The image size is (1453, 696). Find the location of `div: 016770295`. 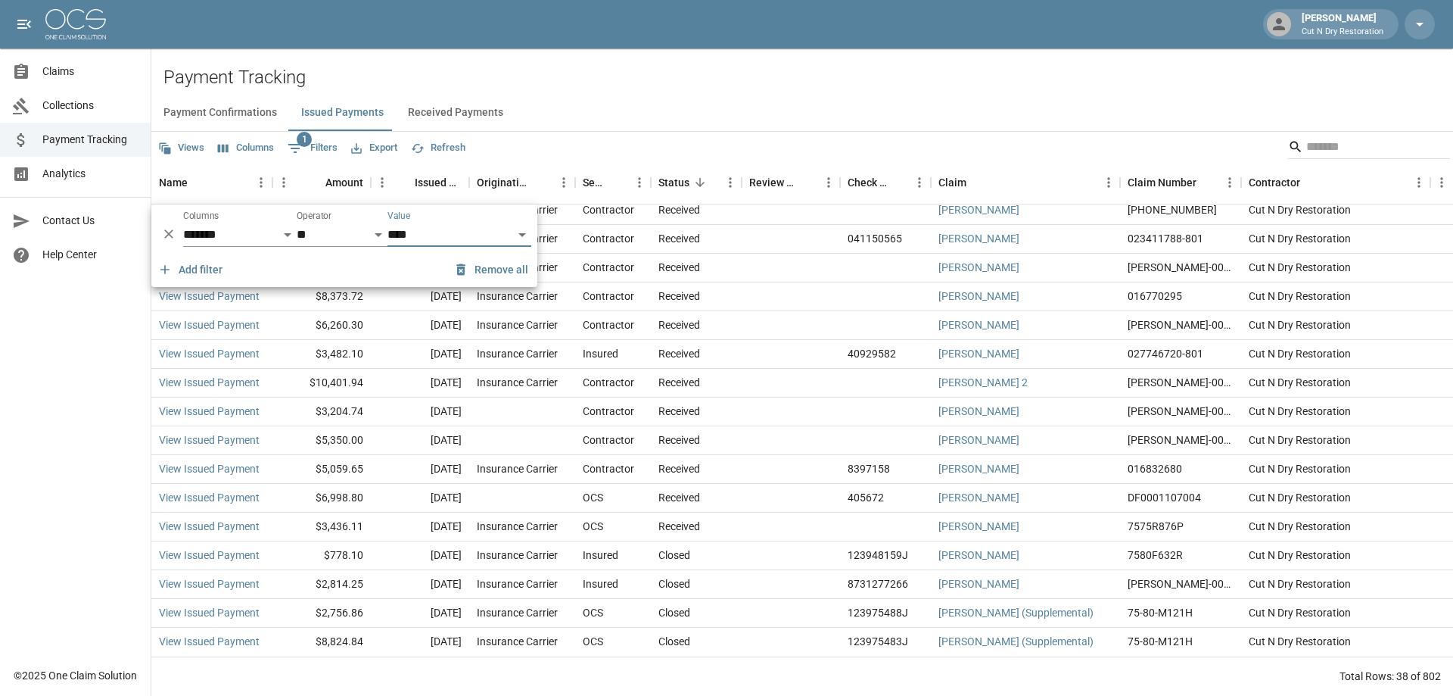

div: 016770295 is located at coordinates (1155, 296).